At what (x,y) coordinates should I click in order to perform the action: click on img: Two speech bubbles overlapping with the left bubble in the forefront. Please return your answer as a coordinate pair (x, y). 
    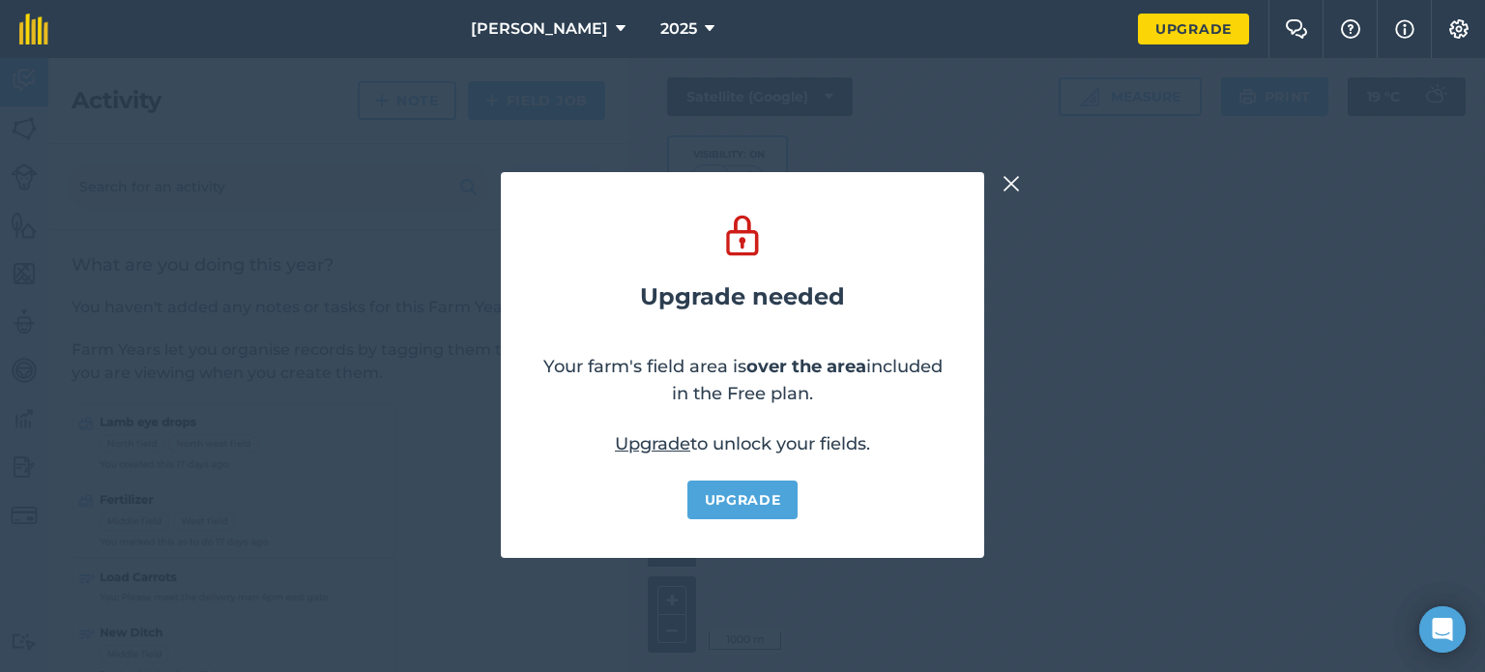
    Looking at the image, I should click on (1296, 29).